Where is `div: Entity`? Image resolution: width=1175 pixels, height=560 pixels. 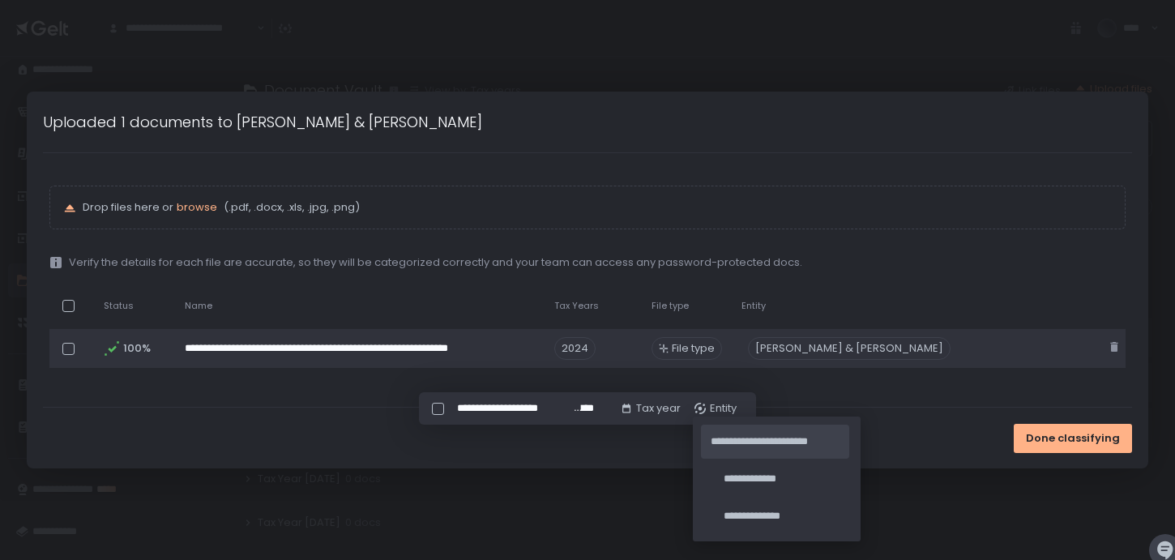 div: Entity is located at coordinates (715, 409).